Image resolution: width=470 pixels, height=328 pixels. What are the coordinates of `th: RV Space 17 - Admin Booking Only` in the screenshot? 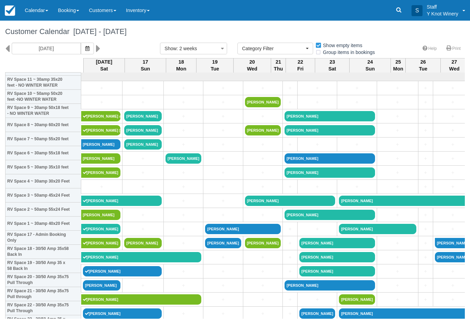 It's located at (43, 238).